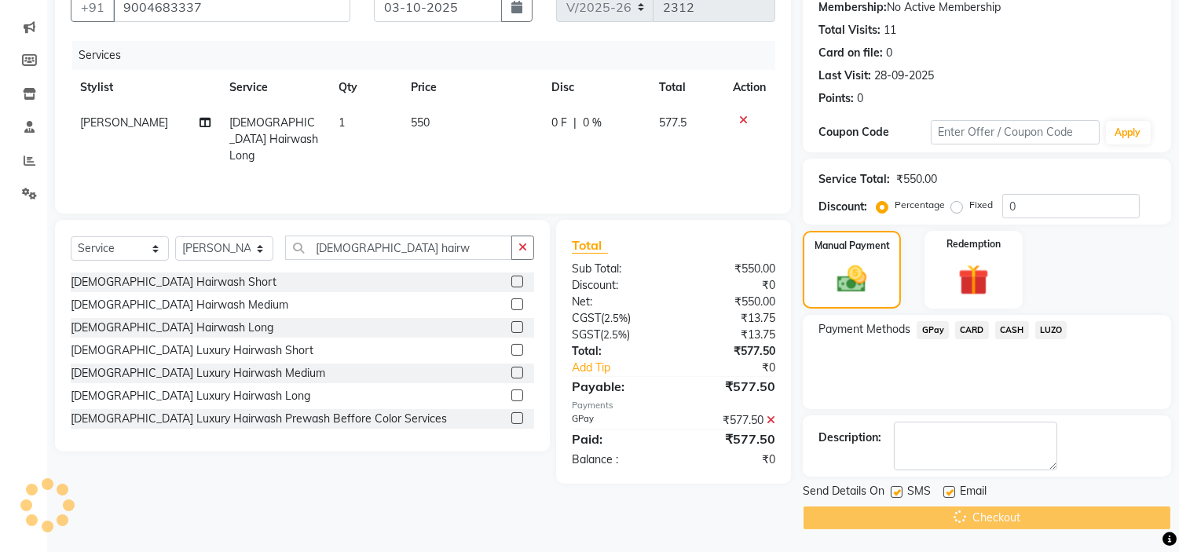 The width and height of the screenshot is (1179, 552). Describe the element at coordinates (972, 330) in the screenshot. I see `span: CARD` at that location.